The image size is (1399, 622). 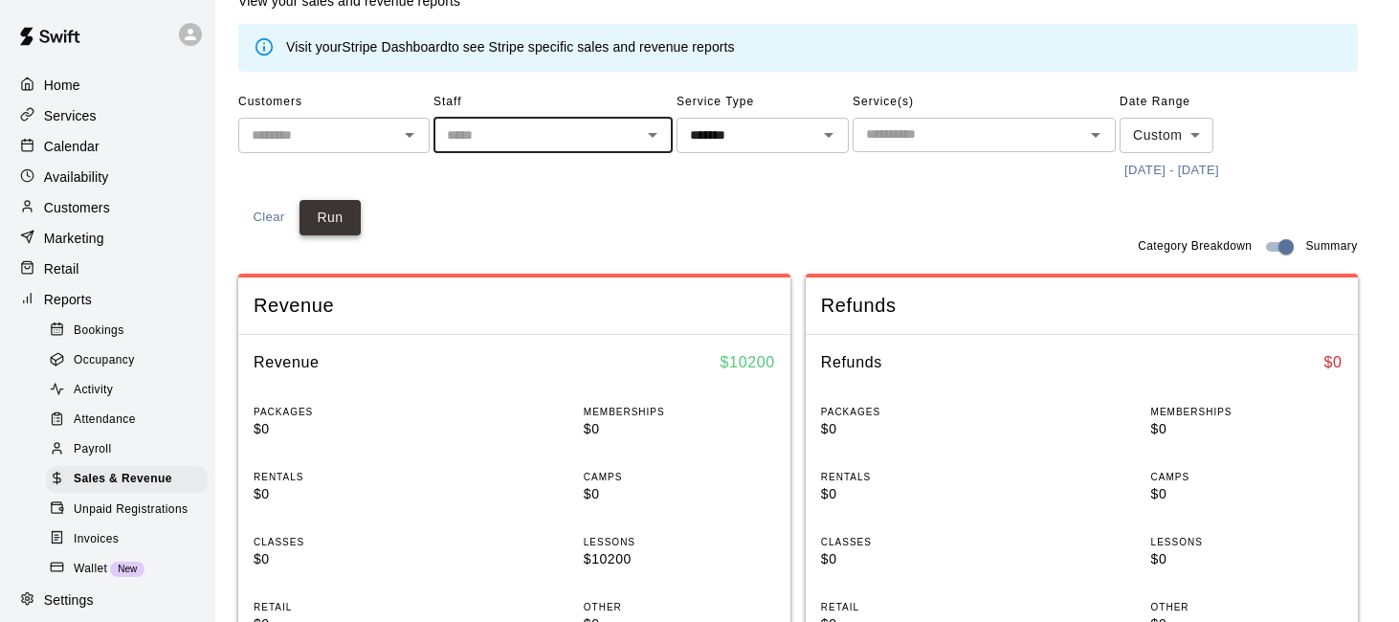 What do you see at coordinates (127, 568) in the screenshot?
I see `span: New` at bounding box center [127, 568].